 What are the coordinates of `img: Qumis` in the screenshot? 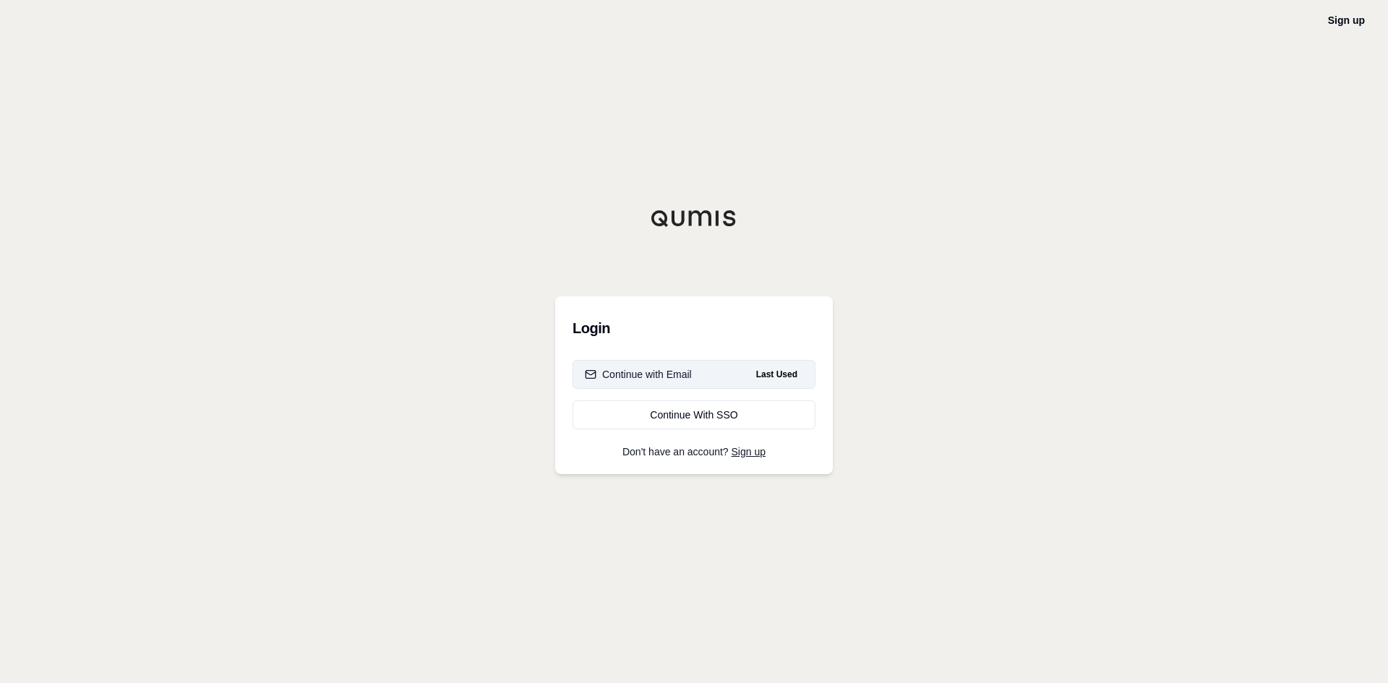 It's located at (694, 218).